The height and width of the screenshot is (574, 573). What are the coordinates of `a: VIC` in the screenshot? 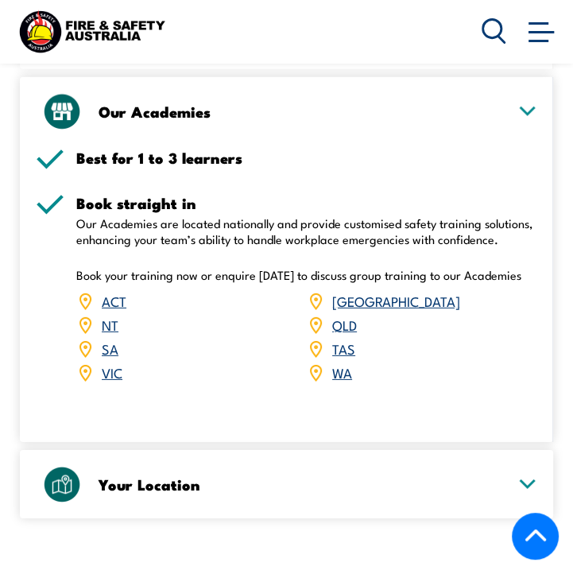 It's located at (112, 372).